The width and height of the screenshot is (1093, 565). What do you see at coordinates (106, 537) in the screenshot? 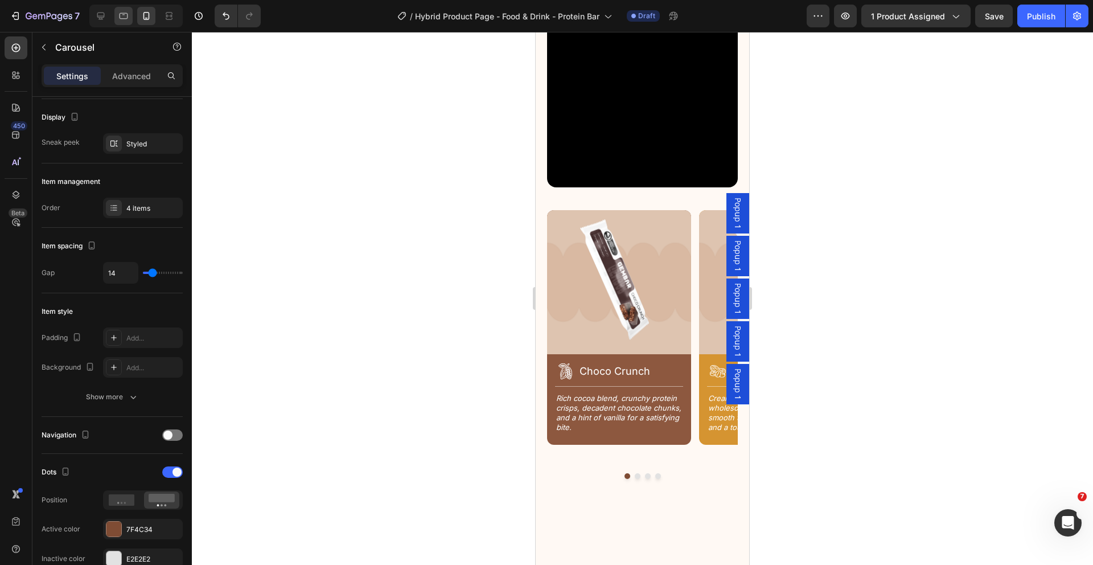
I see `p: 4 Tastes, 1 Goal` at bounding box center [106, 537].